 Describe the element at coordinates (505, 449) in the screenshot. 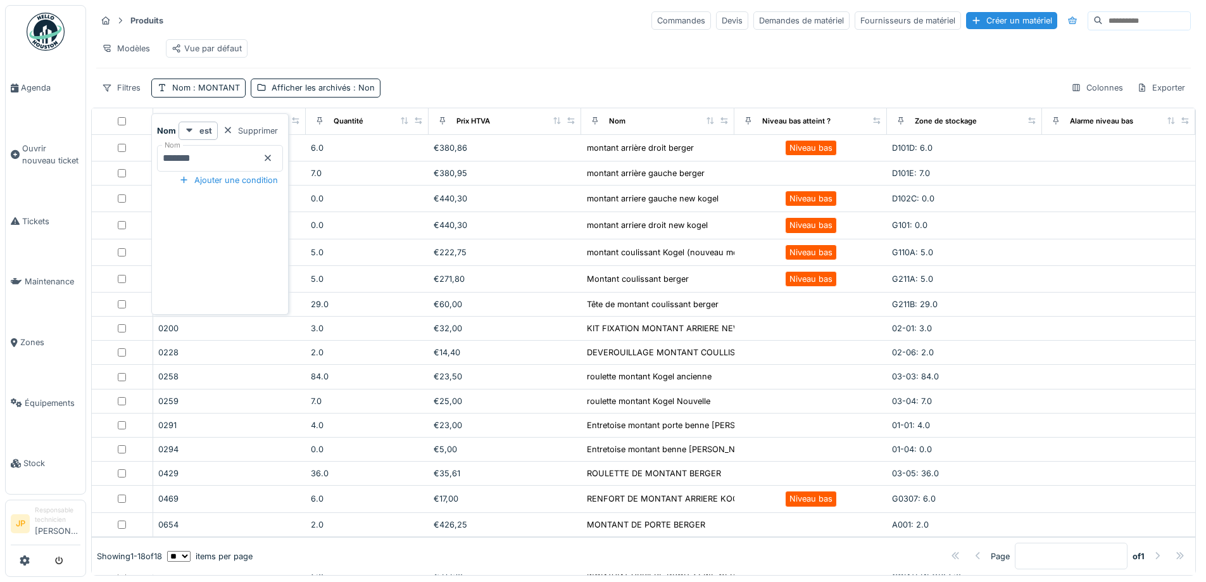

I see `div: €5,00` at that location.